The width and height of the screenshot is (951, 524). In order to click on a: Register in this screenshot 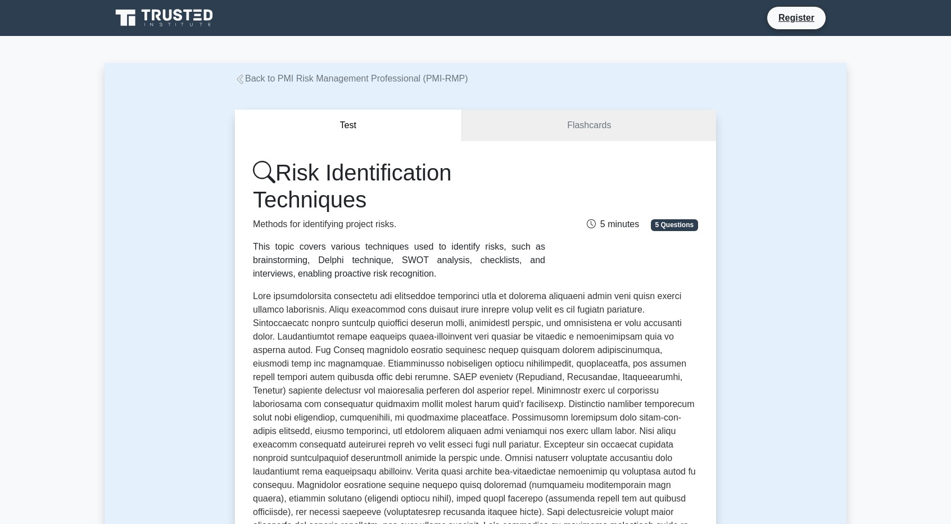, I will do `click(796, 17)`.